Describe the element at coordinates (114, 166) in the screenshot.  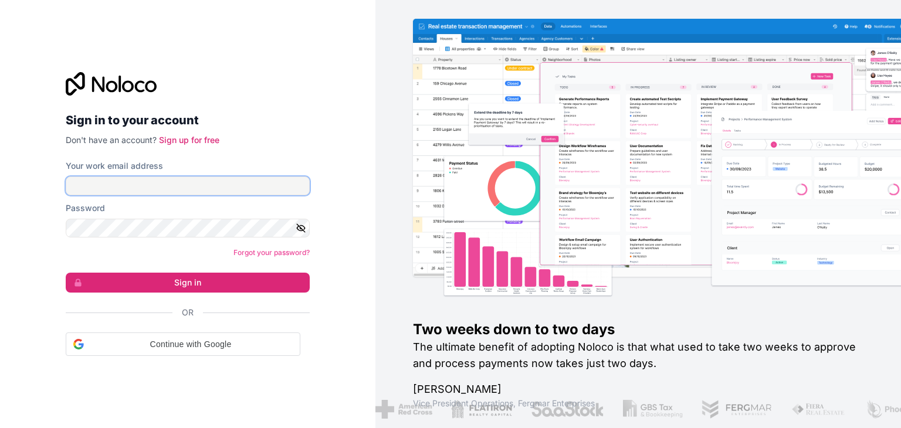
I see `label: Your work email address` at that location.